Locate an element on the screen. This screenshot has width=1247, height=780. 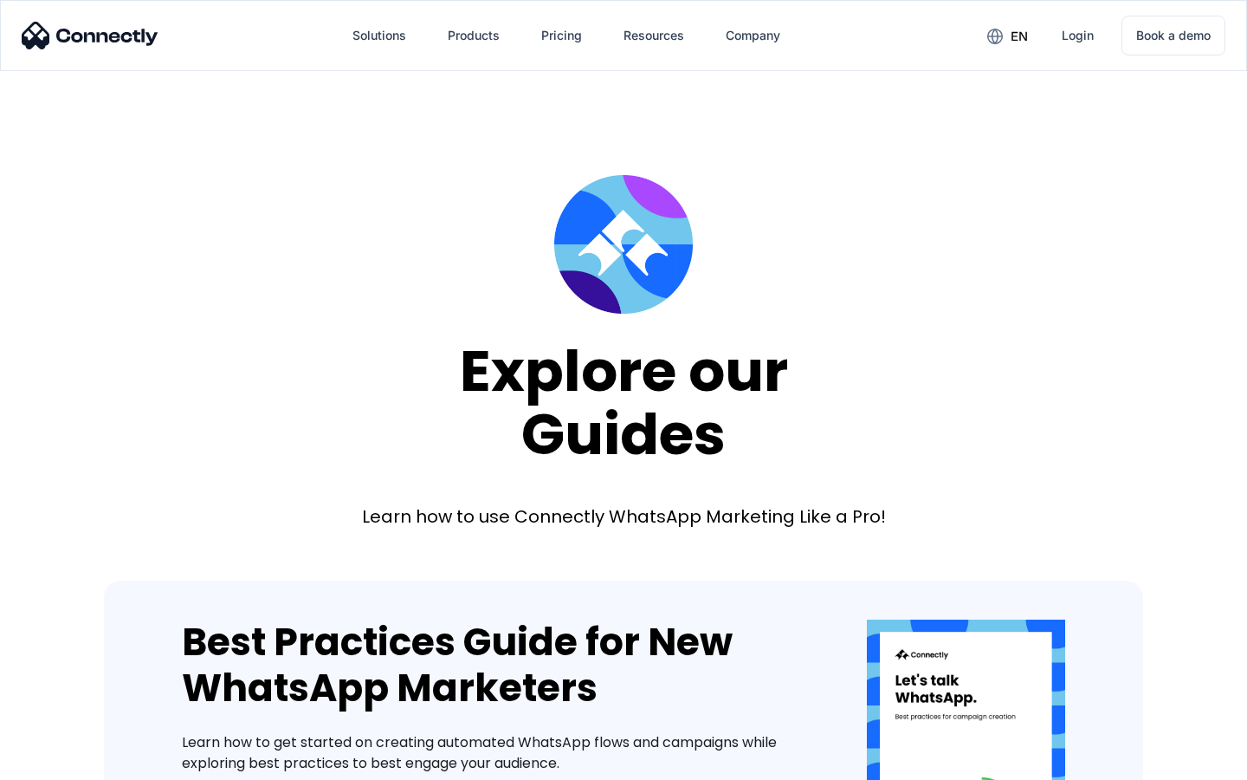
ul: Language list is located at coordinates (69, 761).